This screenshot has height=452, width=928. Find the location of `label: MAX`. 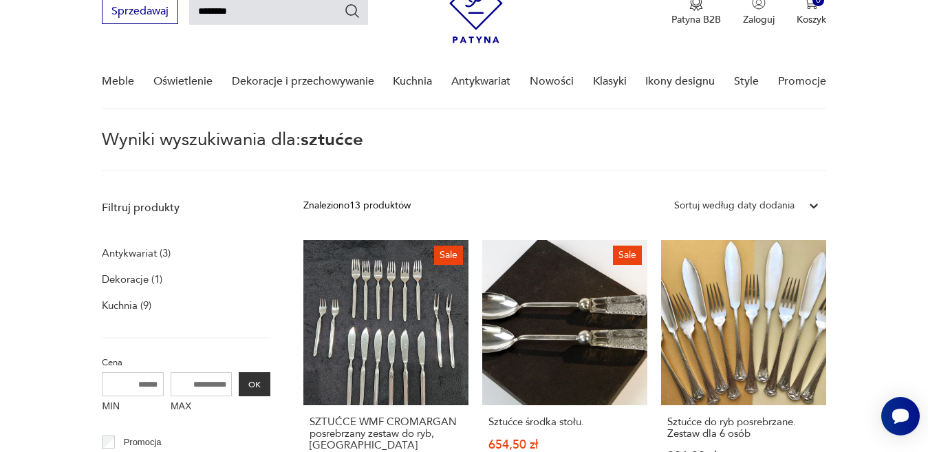

label: MAX is located at coordinates (201, 407).